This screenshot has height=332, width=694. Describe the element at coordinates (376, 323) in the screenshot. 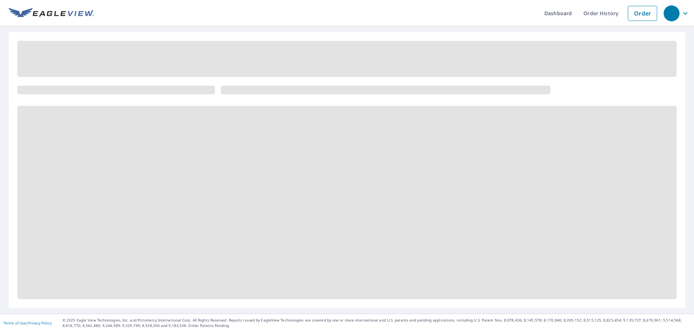

I see `p: © 2025 Eagle View Technologies, Inc. and Pictometry International Corp. All Rights Reserved. Repo...` at that location.